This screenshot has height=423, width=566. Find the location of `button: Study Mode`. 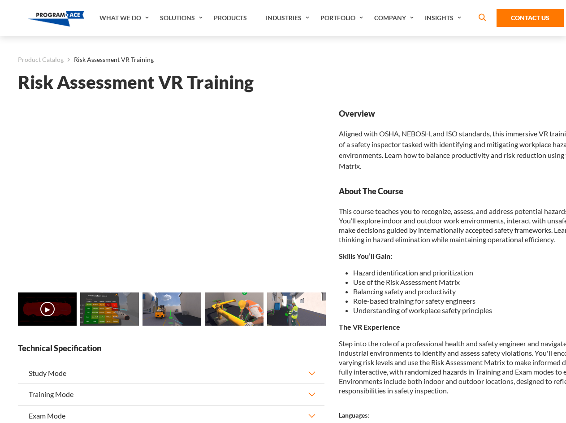

button: Study Mode is located at coordinates (171, 373).